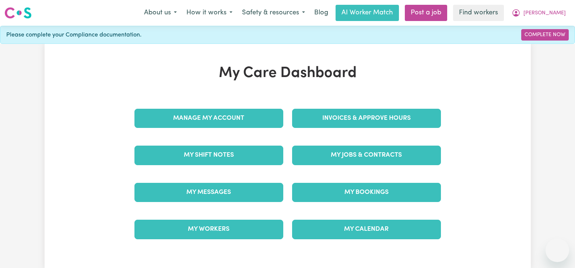 The width and height of the screenshot is (575, 268). I want to click on button: How it works, so click(209, 13).